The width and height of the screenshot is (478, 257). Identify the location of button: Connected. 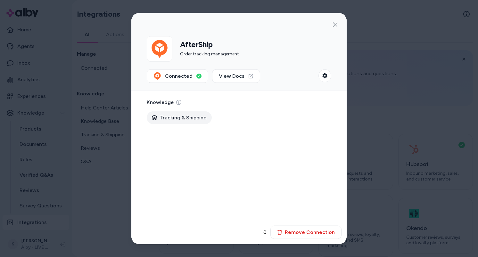
(178, 76).